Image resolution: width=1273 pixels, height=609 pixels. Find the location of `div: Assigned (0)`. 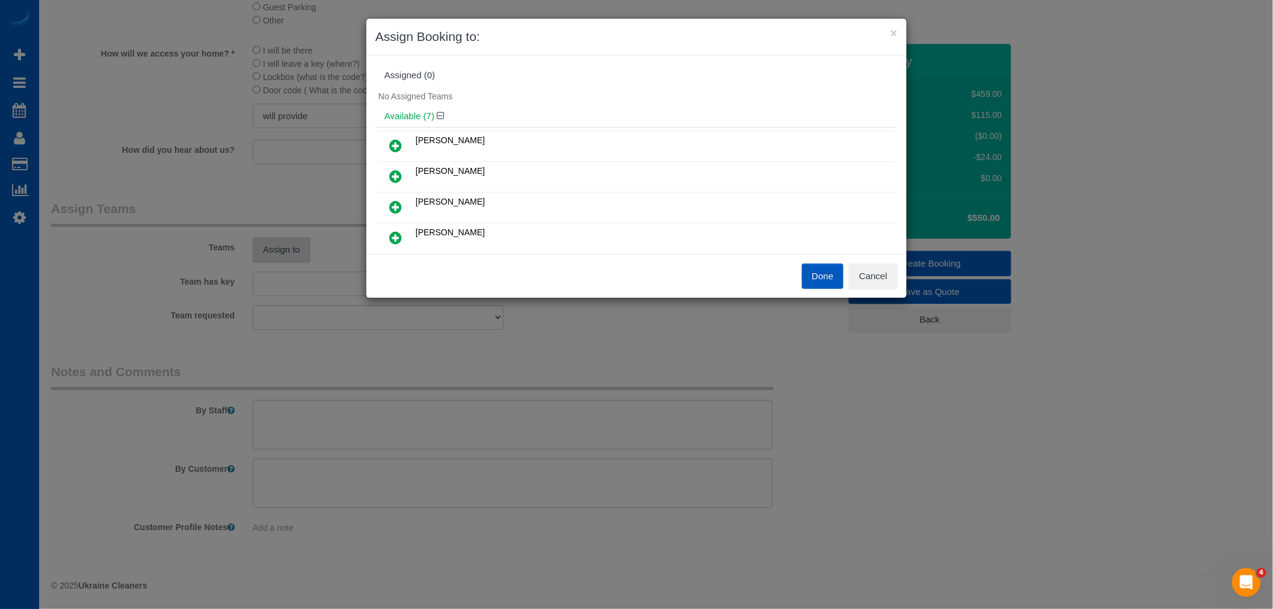

div: Assigned (0) is located at coordinates (637, 75).